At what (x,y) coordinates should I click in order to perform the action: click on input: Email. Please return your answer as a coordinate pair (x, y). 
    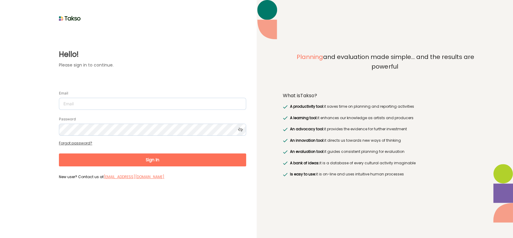
    Looking at the image, I should click on (152, 104).